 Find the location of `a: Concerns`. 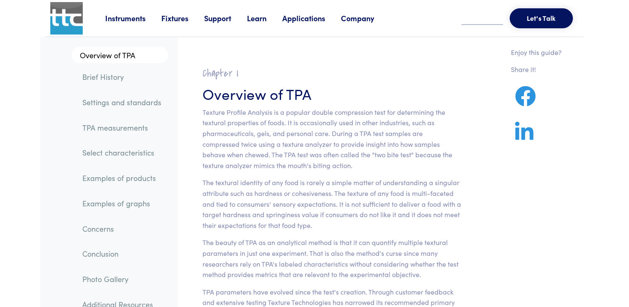

a: Concerns is located at coordinates (122, 229).